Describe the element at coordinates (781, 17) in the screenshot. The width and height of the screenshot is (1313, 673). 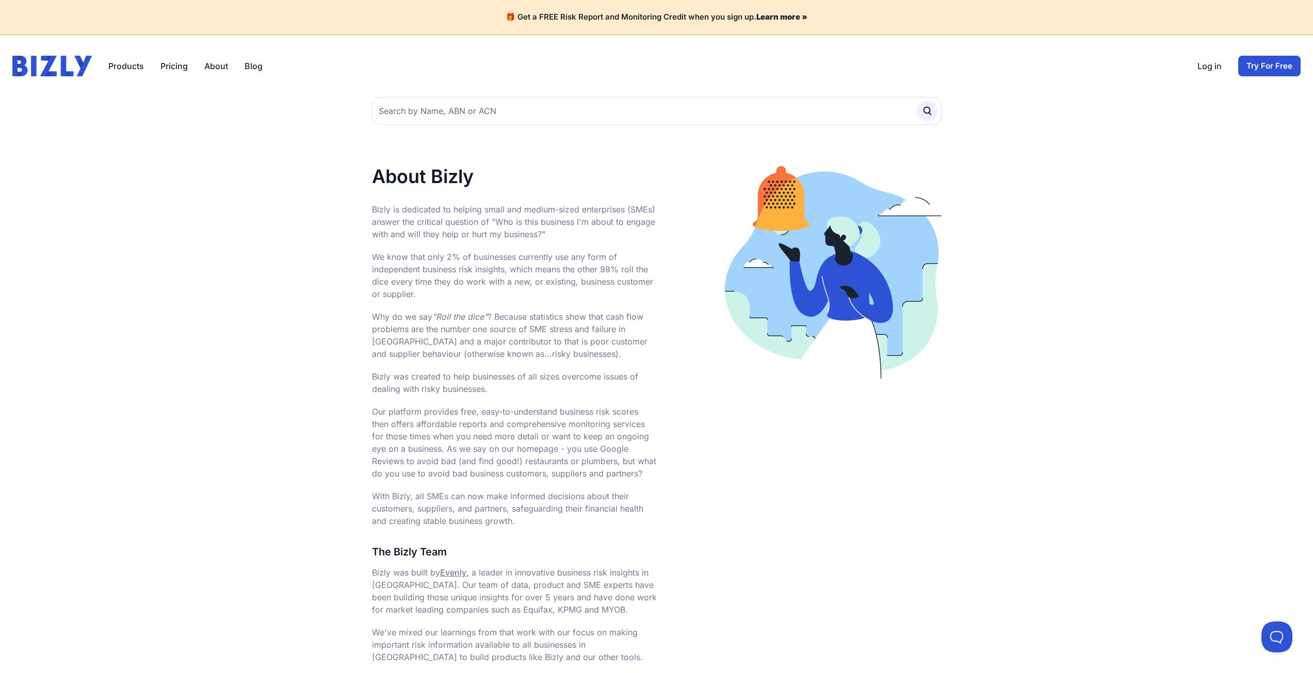
I see `strong: Learn more »` at that location.